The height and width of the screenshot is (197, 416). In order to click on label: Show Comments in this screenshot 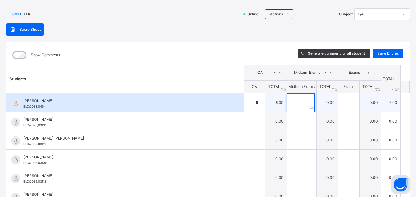, I will do `click(45, 55)`.